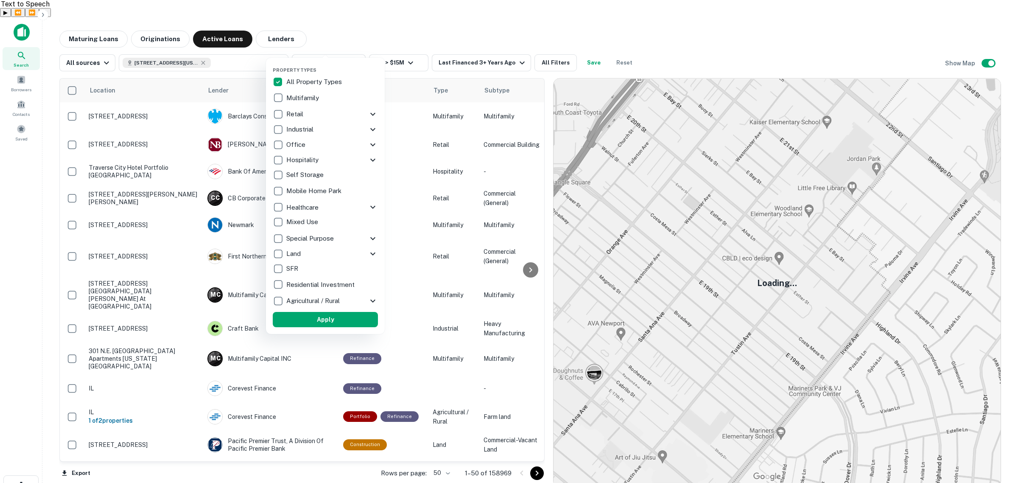  I want to click on p: Self Storage, so click(306, 175).